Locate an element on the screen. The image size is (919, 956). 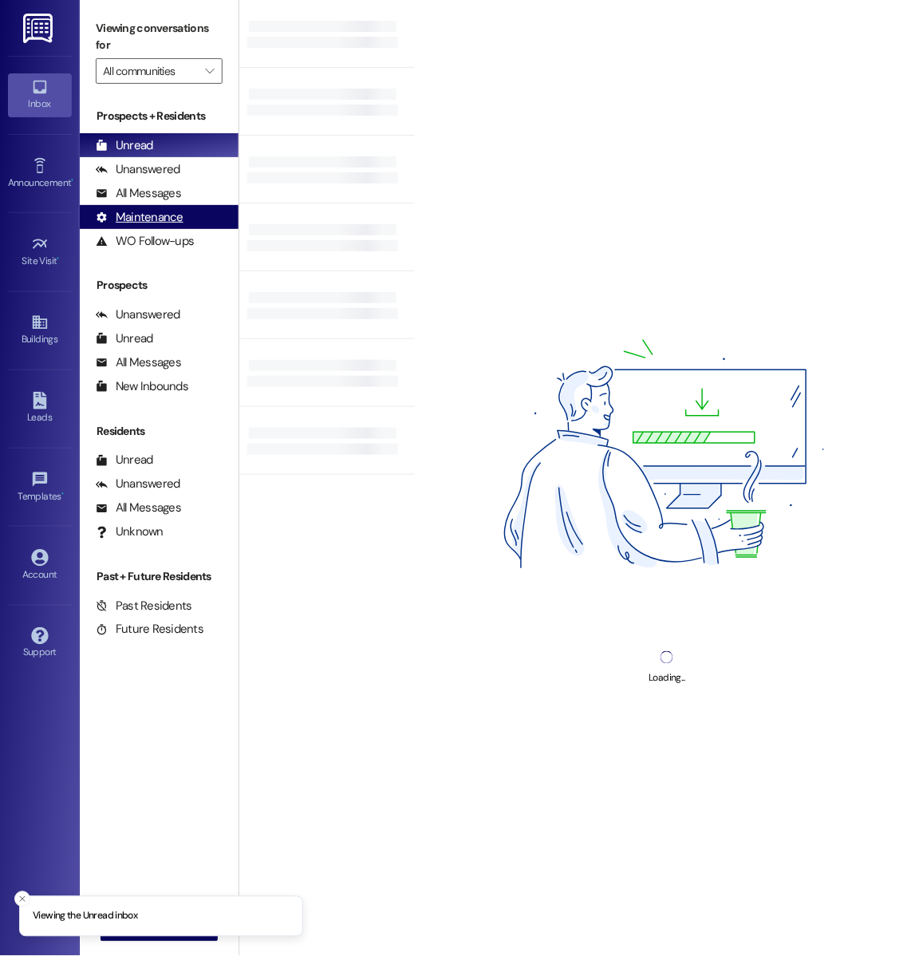
a: Site Visit • is located at coordinates (40, 252).